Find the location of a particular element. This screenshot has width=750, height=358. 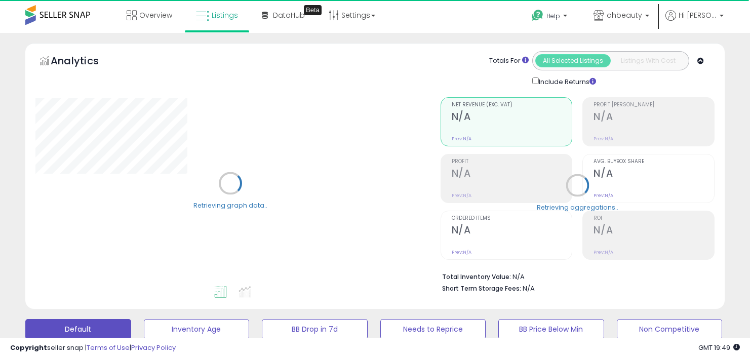

div: Tooltip anchor is located at coordinates (313, 10).